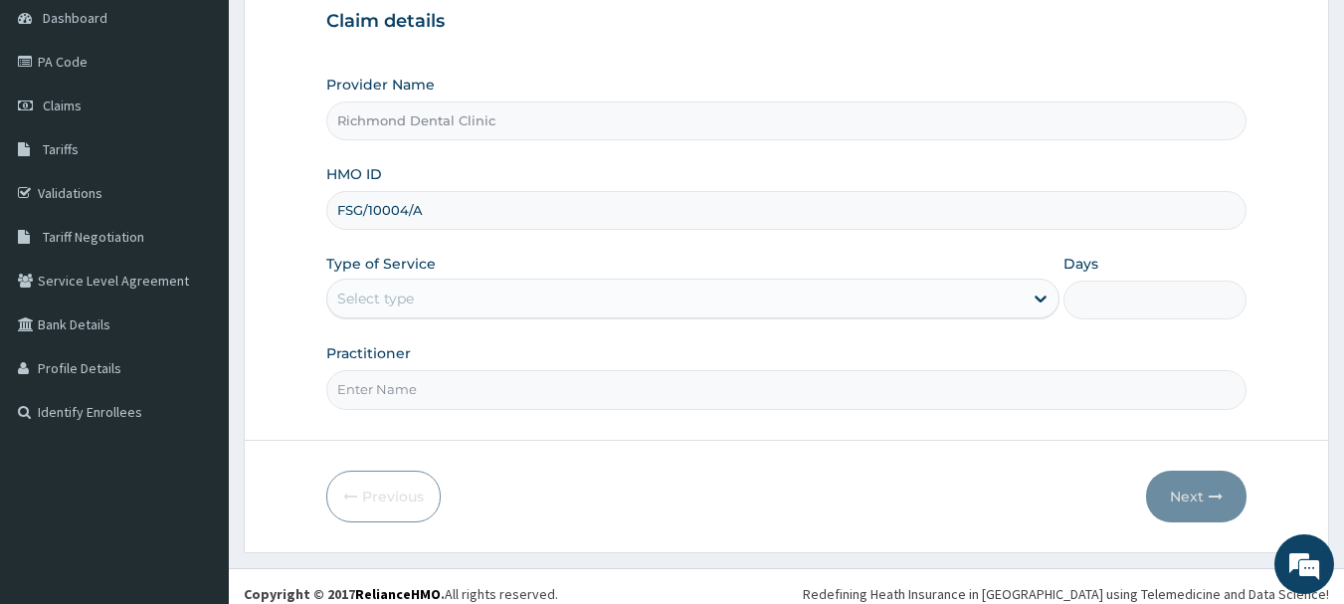  What do you see at coordinates (93, 237) in the screenshot?
I see `span: Tariff Negotiation` at bounding box center [93, 237].